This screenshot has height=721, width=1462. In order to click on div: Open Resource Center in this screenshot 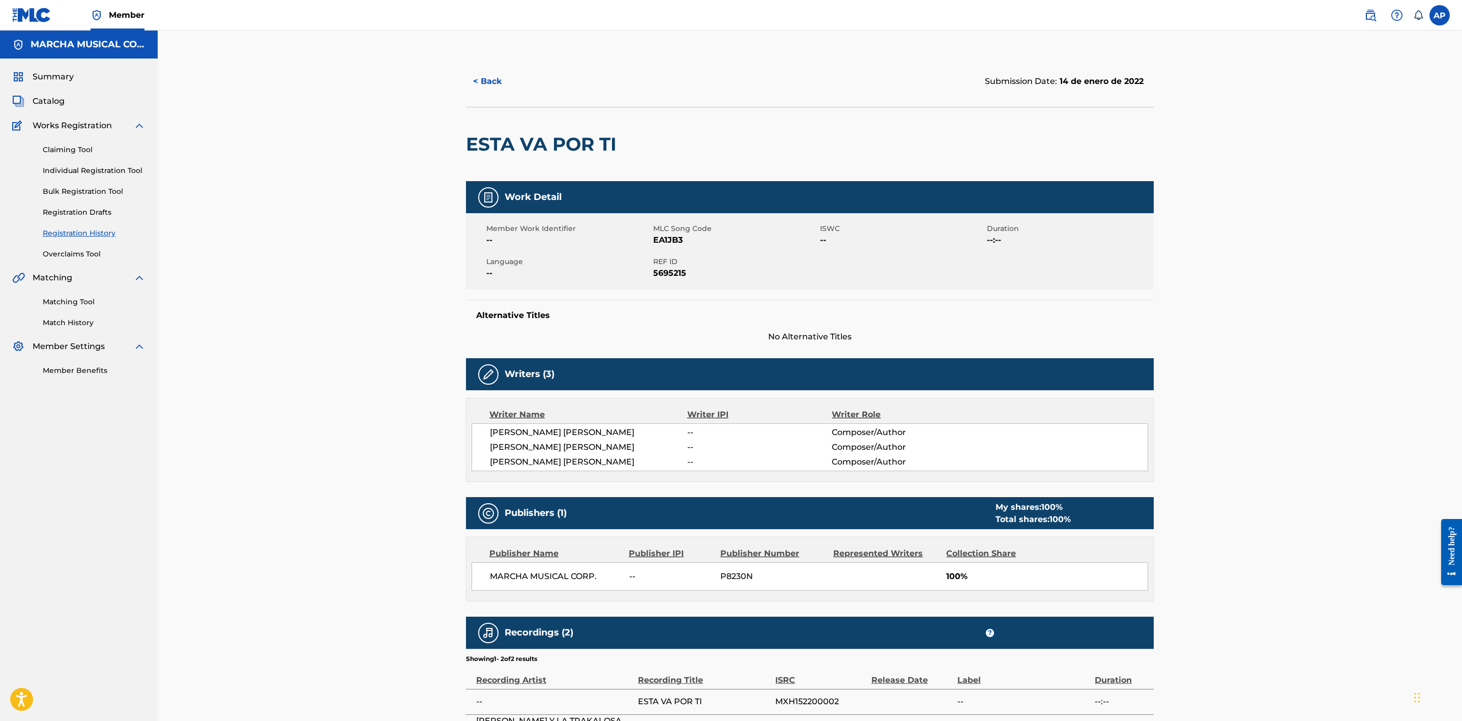, I will do `click(18, 41)`.